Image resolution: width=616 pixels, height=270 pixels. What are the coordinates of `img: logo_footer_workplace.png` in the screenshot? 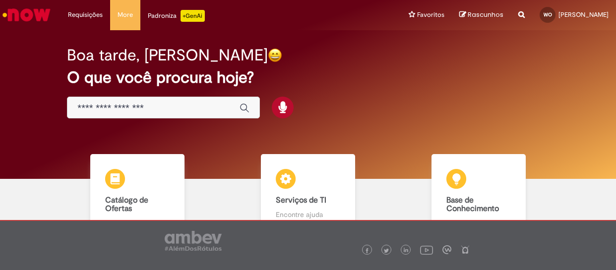 It's located at (447, 250).